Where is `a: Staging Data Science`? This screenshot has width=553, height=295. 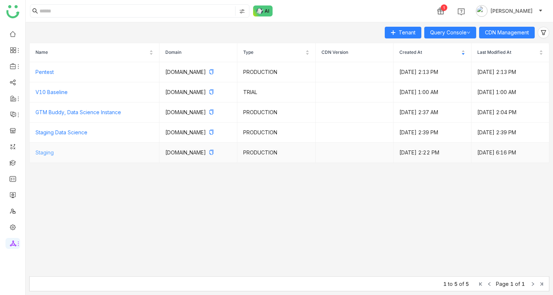 a: Staging Data Science is located at coordinates (61, 132).